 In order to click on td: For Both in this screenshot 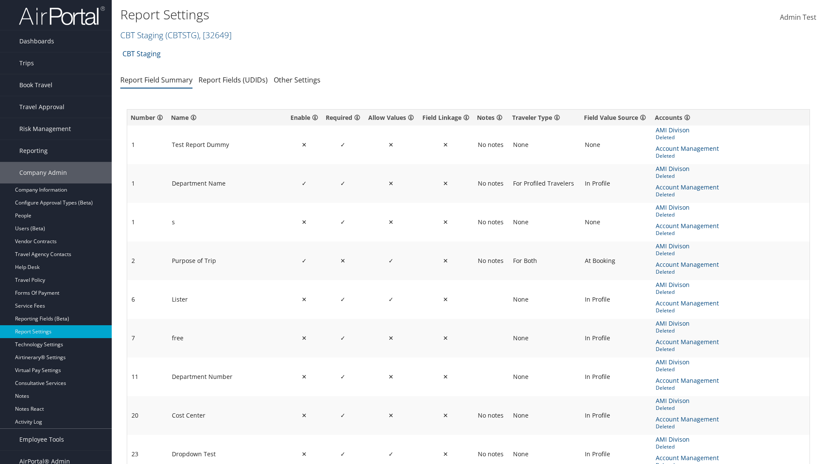, I will do `click(544, 261)`.